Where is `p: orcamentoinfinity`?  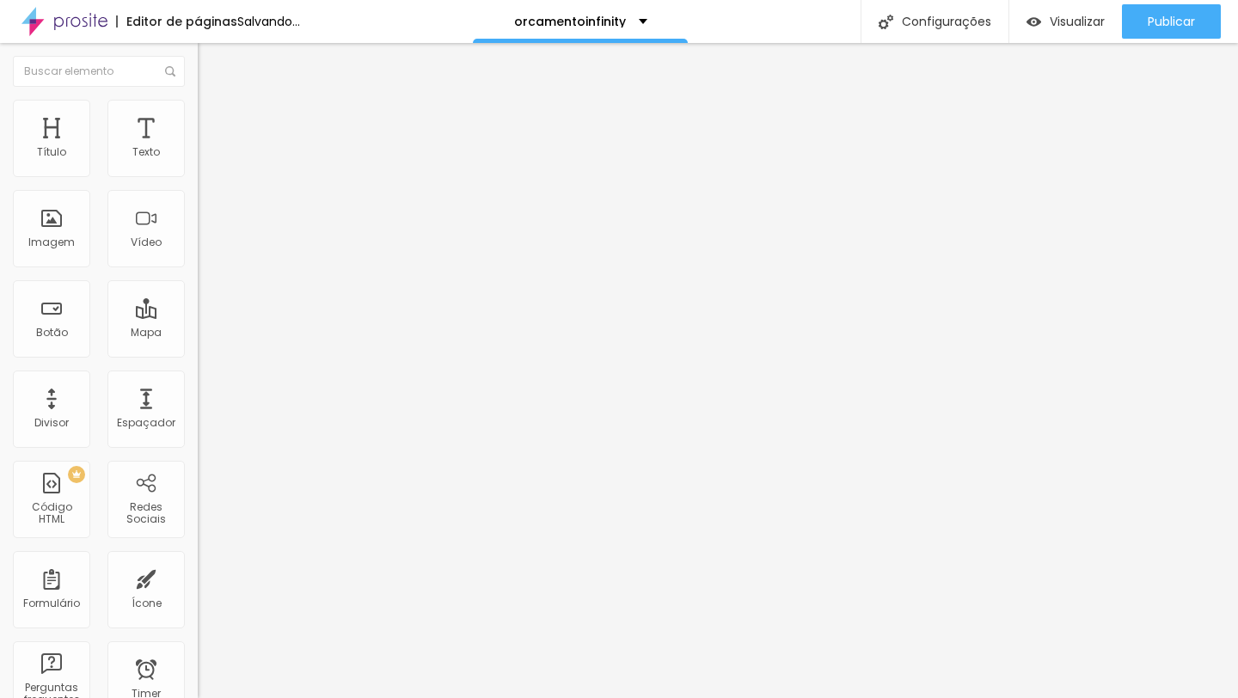
p: orcamentoinfinity is located at coordinates (570, 21).